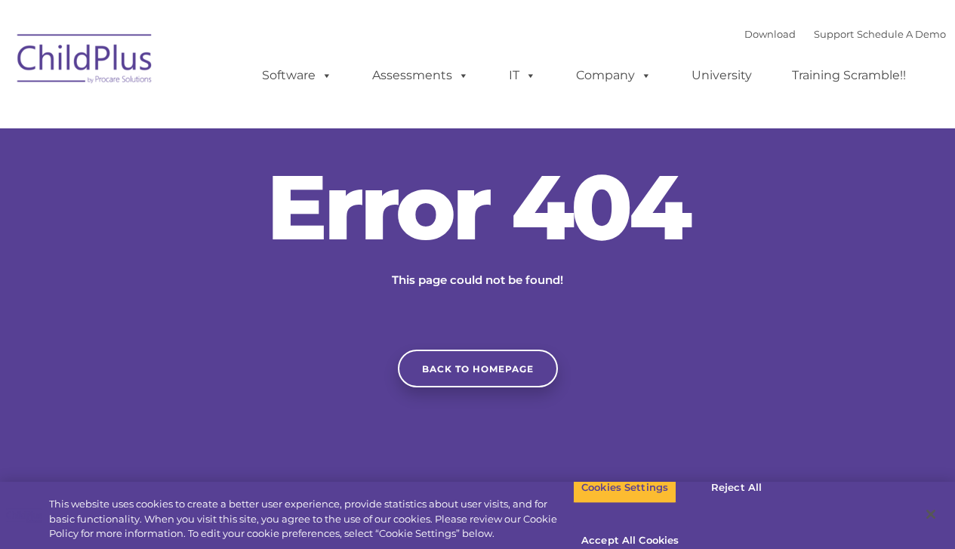 The height and width of the screenshot is (549, 955). I want to click on h2: Error 404, so click(478, 207).